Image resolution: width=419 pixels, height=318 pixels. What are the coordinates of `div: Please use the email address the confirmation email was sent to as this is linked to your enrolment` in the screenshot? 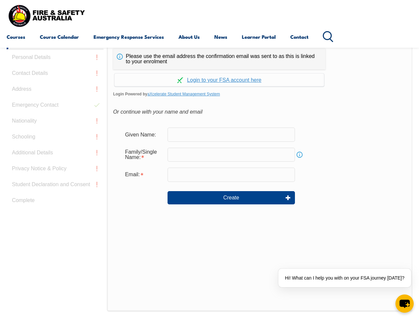 It's located at (219, 59).